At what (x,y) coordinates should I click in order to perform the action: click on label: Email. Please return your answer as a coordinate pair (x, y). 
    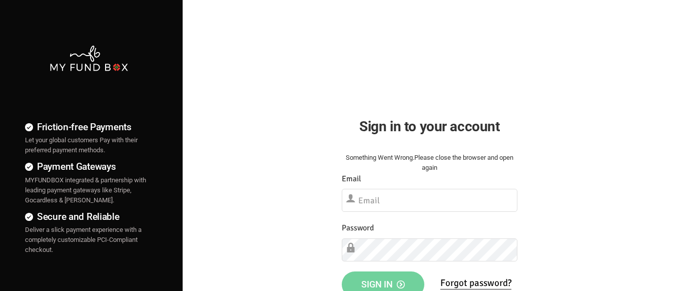
    Looking at the image, I should click on (351, 179).